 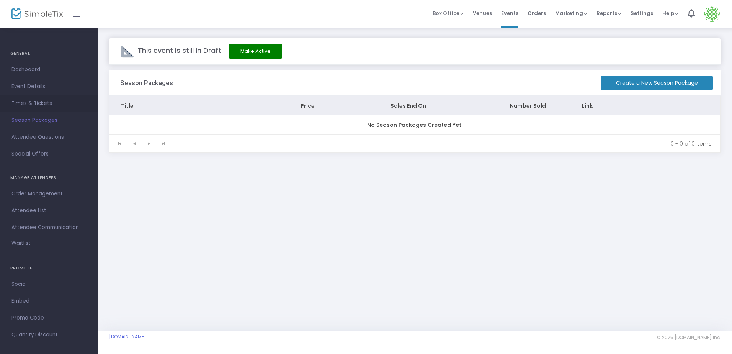 I want to click on span: Orders, so click(x=537, y=13).